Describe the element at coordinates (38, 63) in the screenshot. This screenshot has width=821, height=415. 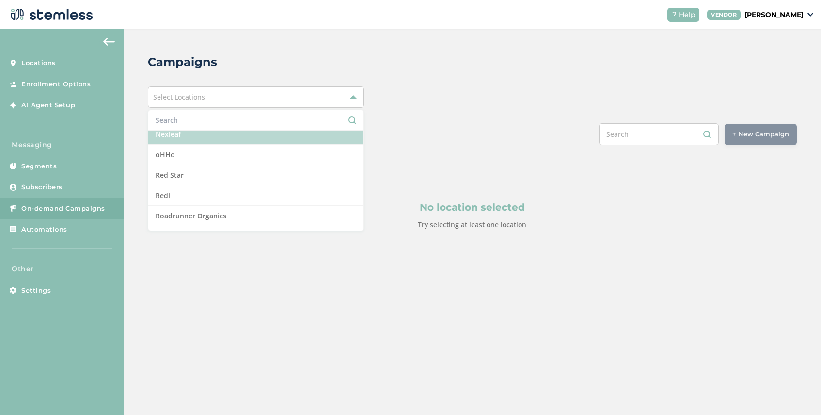
I see `span: Locations` at that location.